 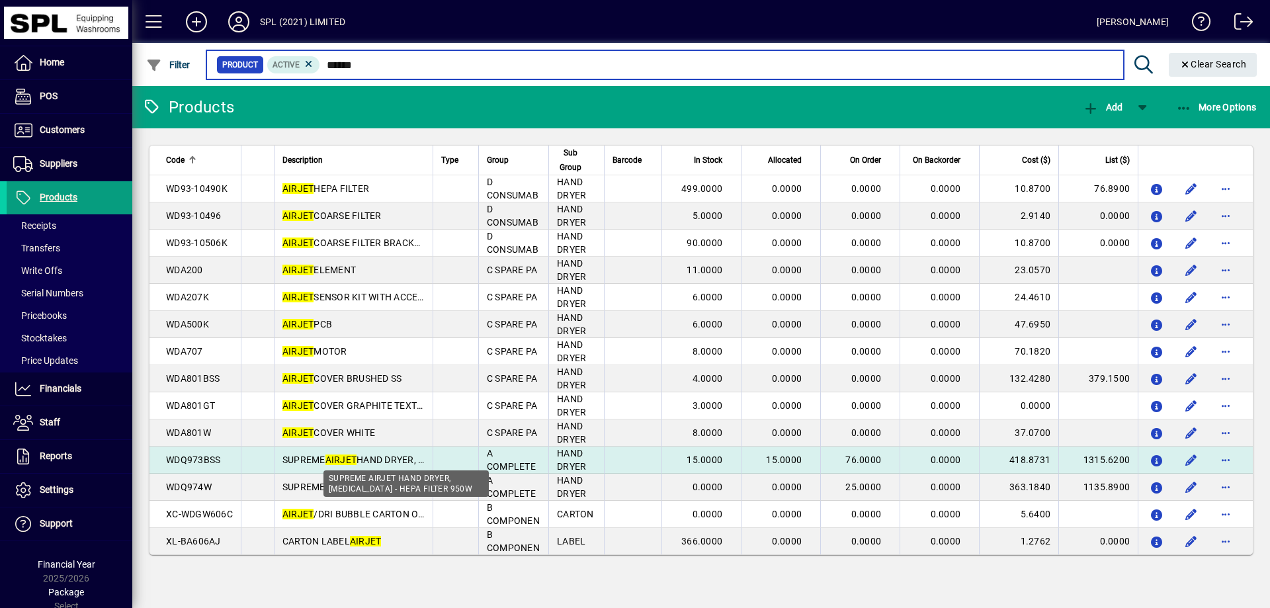 What do you see at coordinates (863, 487) in the screenshot?
I see `span: 25.0000` at bounding box center [863, 487].